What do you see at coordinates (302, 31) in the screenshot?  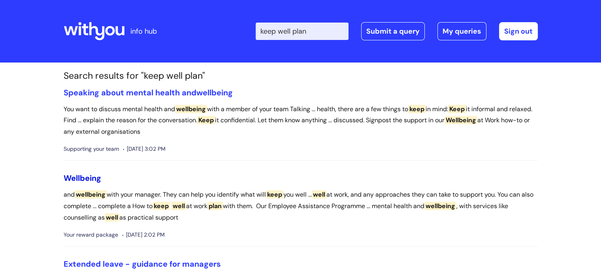 I see `input: Search` at bounding box center [302, 31].